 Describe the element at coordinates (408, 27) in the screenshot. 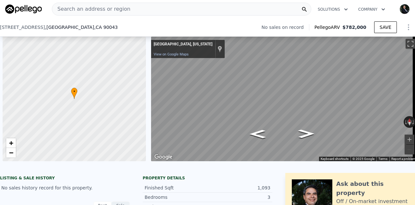

I see `button: Show Options` at that location.